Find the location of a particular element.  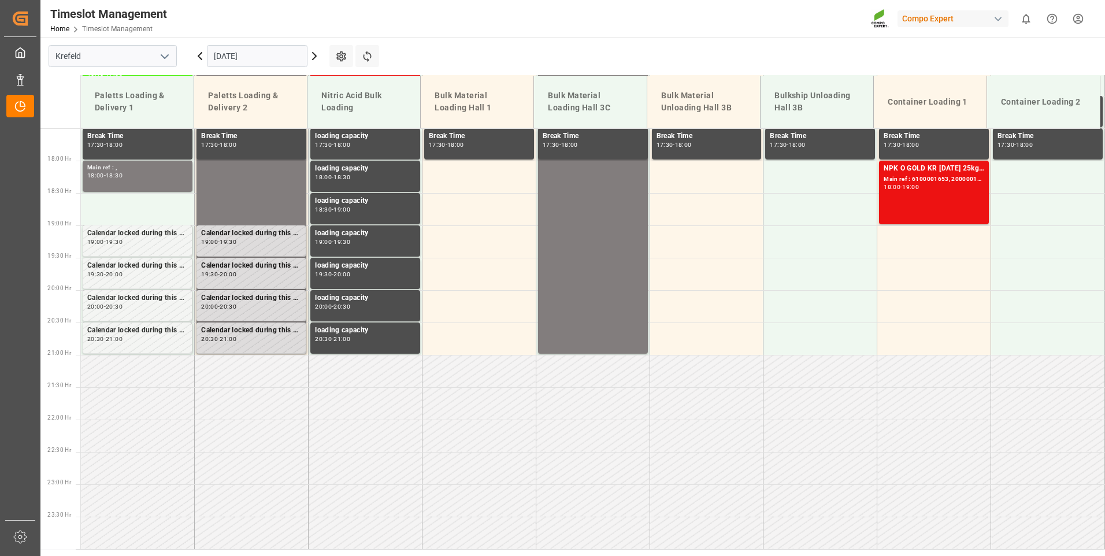

span: 19:00 Hr is located at coordinates (59, 223).